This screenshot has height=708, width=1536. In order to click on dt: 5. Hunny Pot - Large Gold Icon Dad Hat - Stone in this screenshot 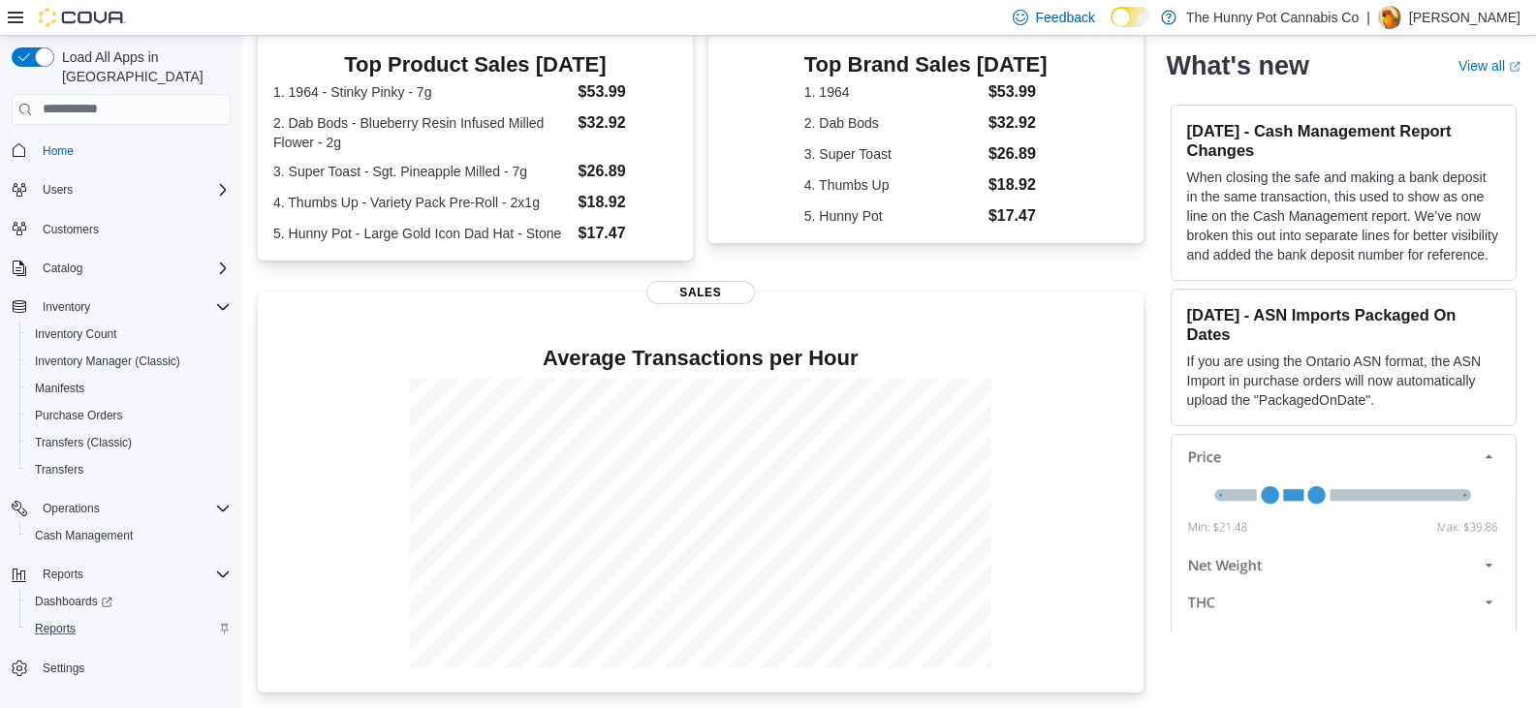, I will do `click(422, 234)`.